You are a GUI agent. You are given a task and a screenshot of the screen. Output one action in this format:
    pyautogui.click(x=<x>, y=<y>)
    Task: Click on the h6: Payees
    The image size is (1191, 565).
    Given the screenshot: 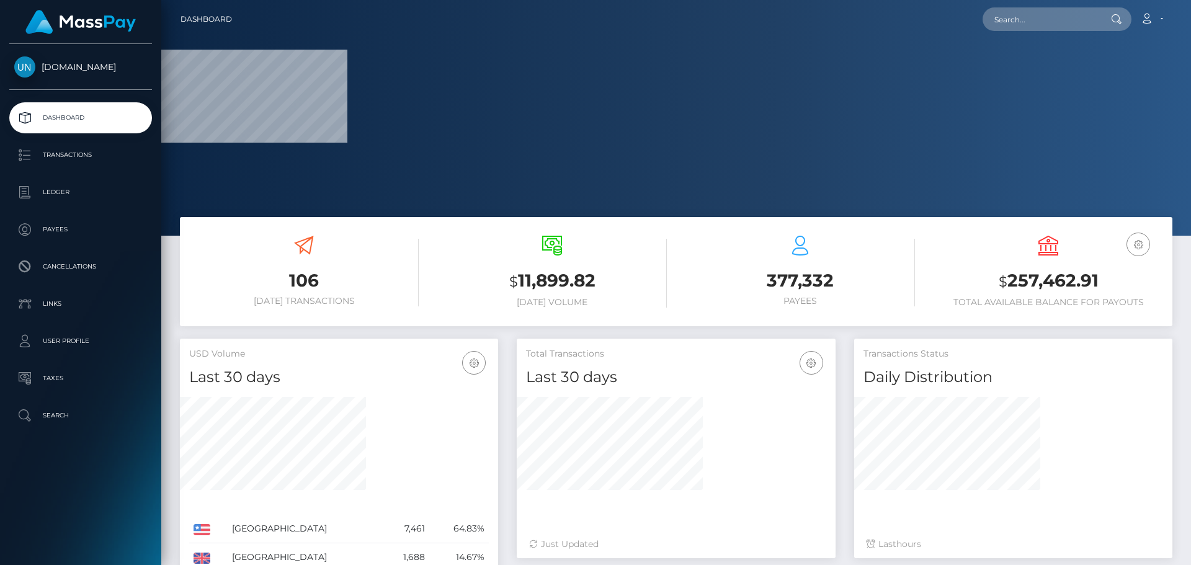 What is the action you would take?
    pyautogui.click(x=800, y=301)
    